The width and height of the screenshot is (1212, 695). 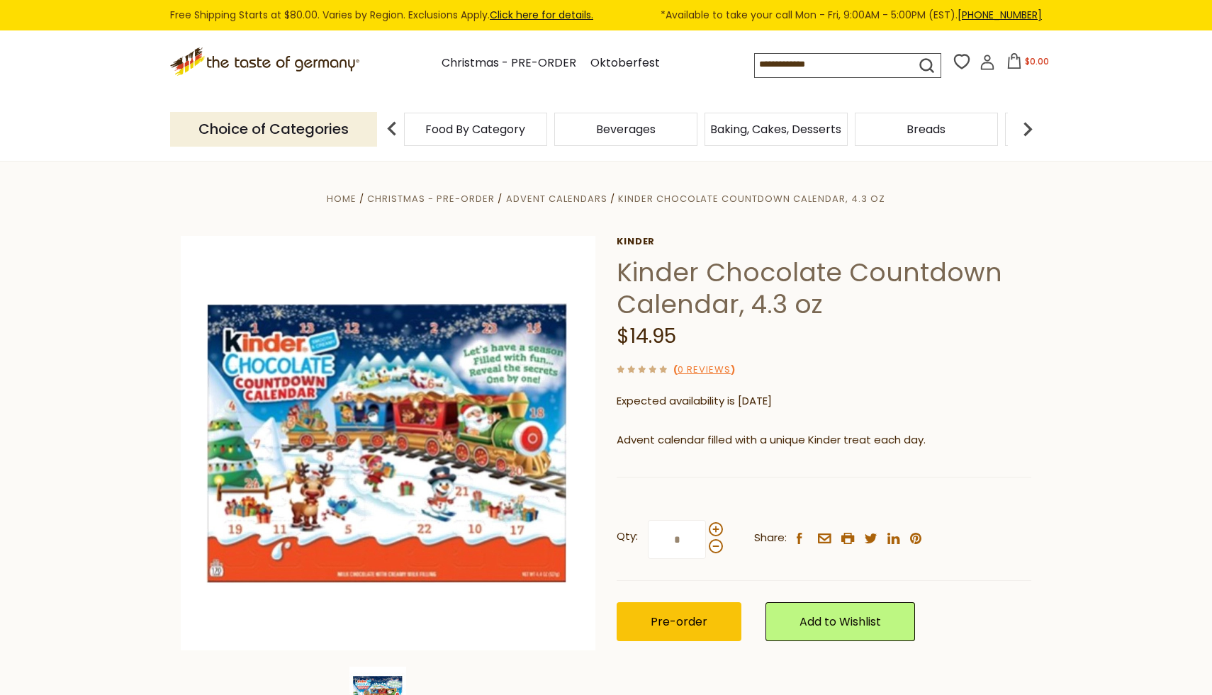 What do you see at coordinates (627, 536) in the screenshot?
I see `strong: Qty:` at bounding box center [627, 536].